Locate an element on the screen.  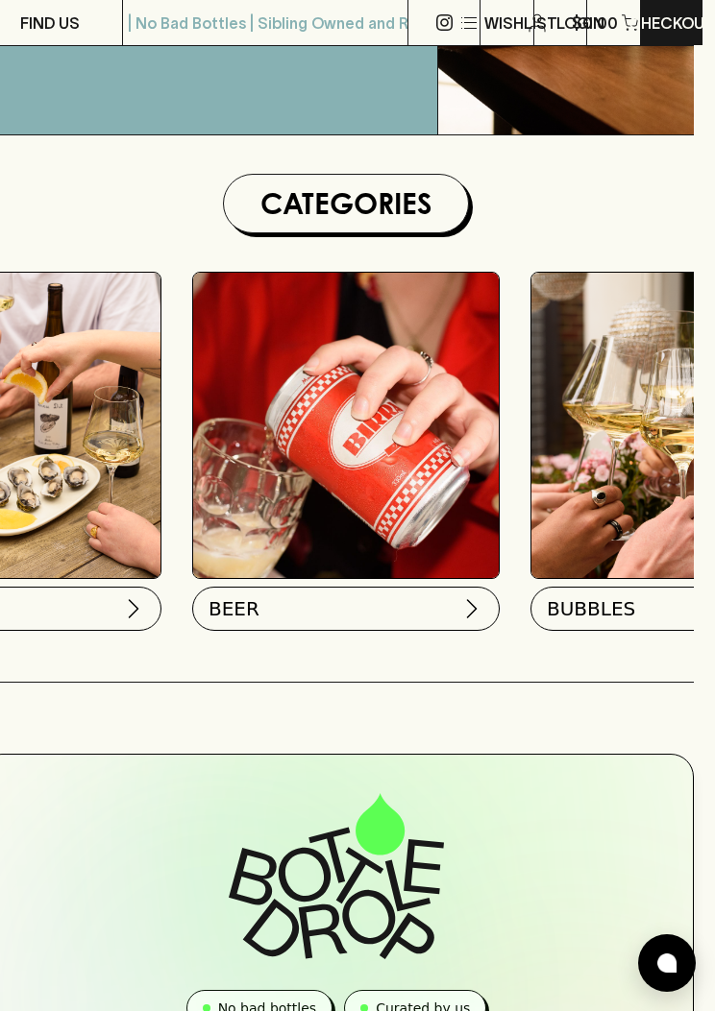
h1: Categories is located at coordinates (346, 204).